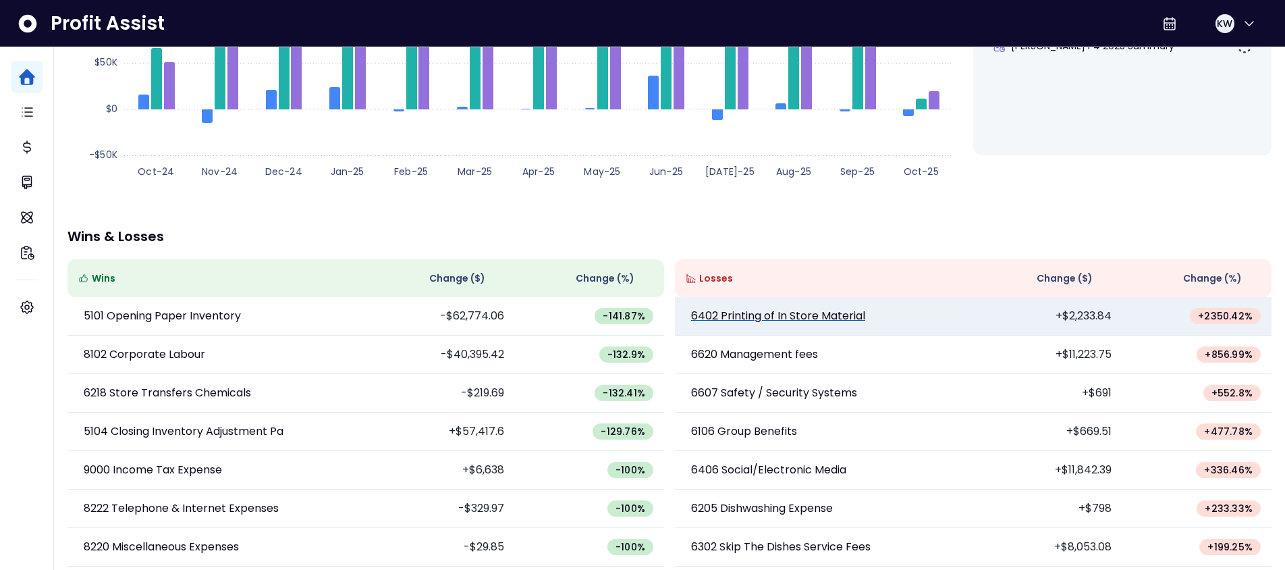 The height and width of the screenshot is (570, 1285). Describe the element at coordinates (440, 354) in the screenshot. I see `td: -$40,395.42` at that location.